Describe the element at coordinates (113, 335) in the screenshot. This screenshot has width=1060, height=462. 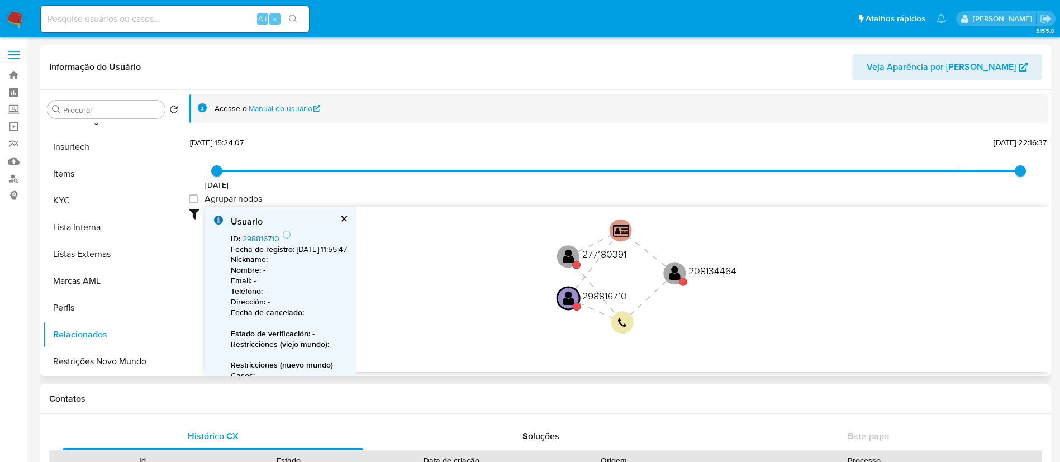
I see `button: Relacionados` at that location.